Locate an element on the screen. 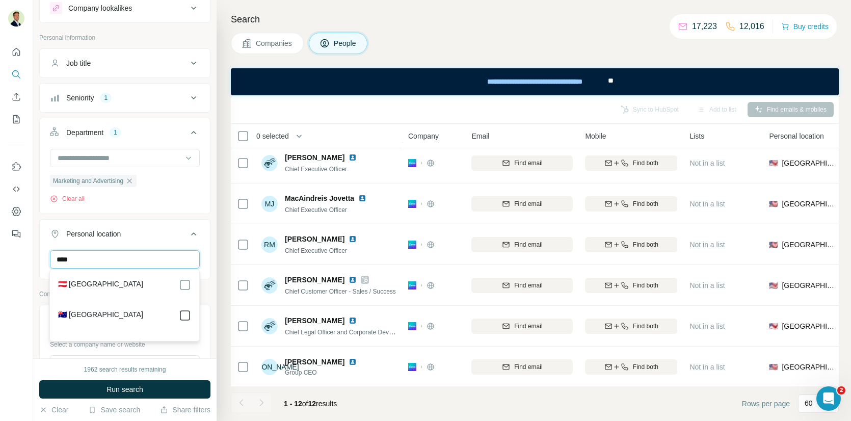 The image size is (851, 421). span: Companies is located at coordinates (274, 43).